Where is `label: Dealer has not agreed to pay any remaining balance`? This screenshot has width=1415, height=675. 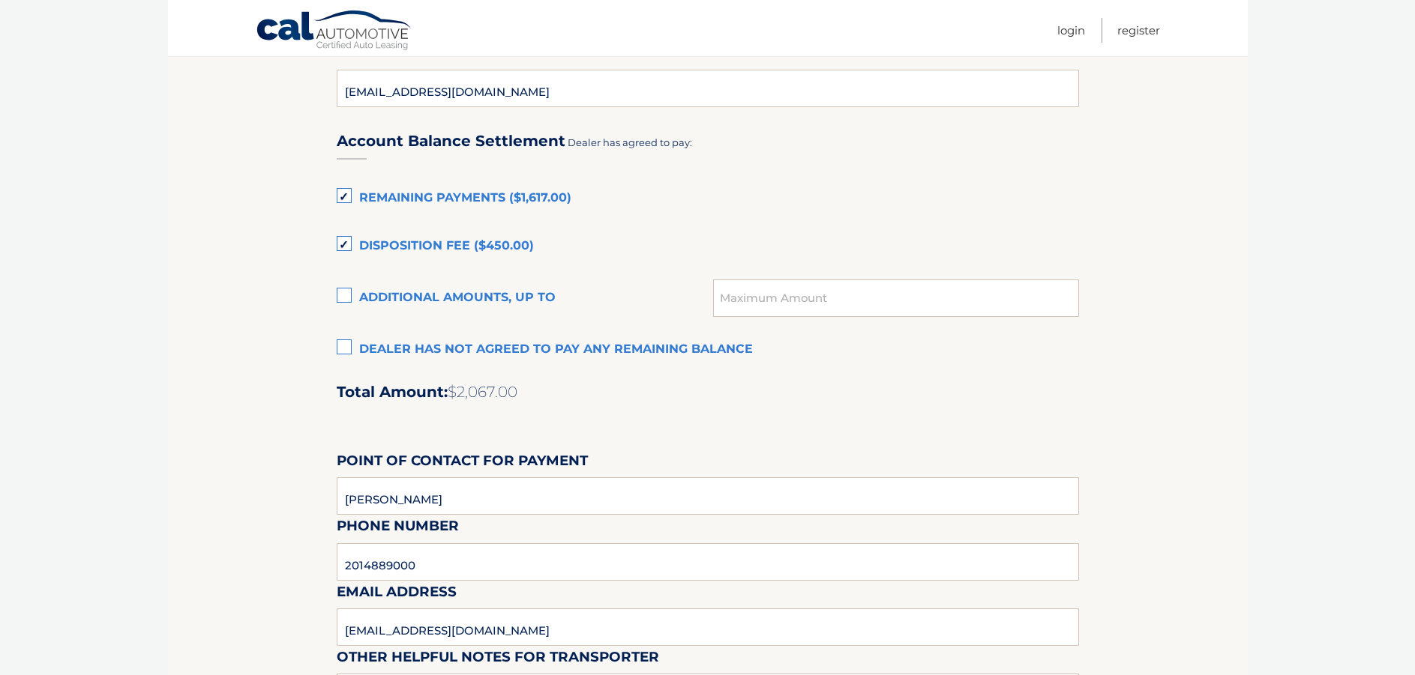 label: Dealer has not agreed to pay any remaining balance is located at coordinates (708, 350).